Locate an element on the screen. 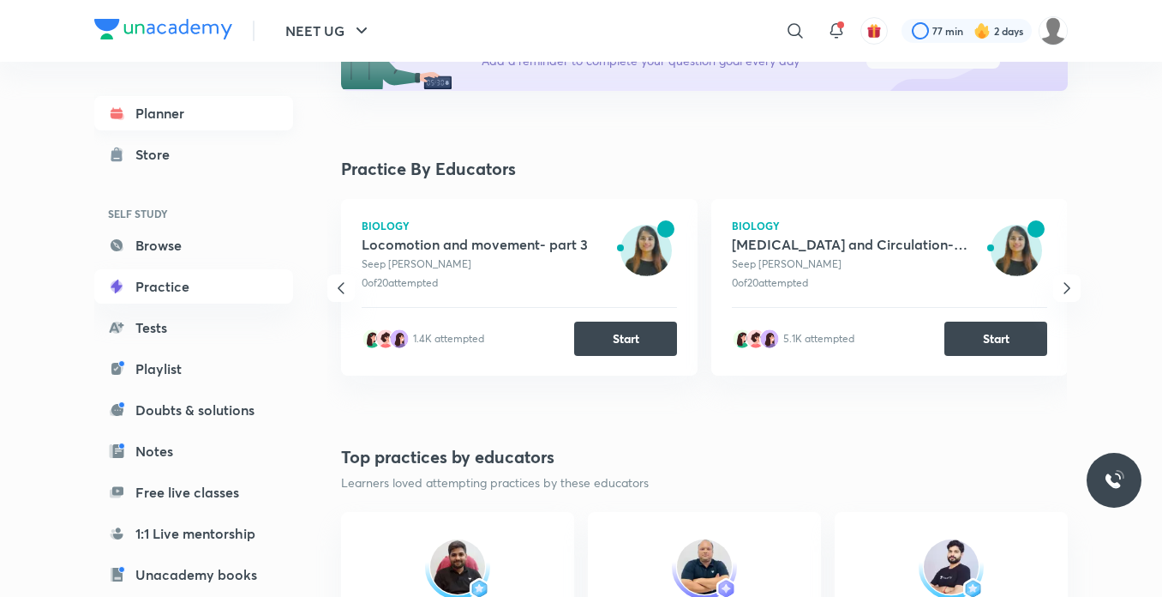  a: Unacademy books is located at coordinates (194, 574).